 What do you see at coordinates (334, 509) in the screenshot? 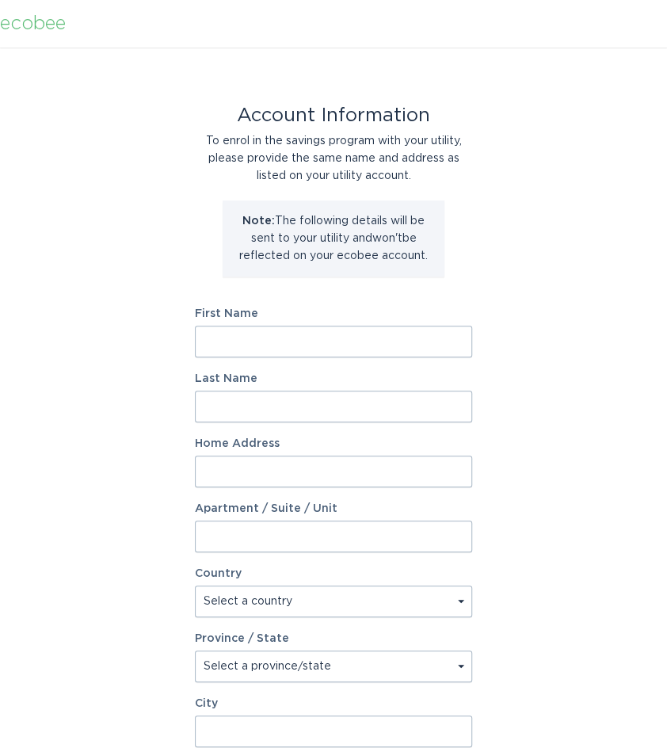
I see `label: Apartment / Suite / Unit` at bounding box center [334, 509].